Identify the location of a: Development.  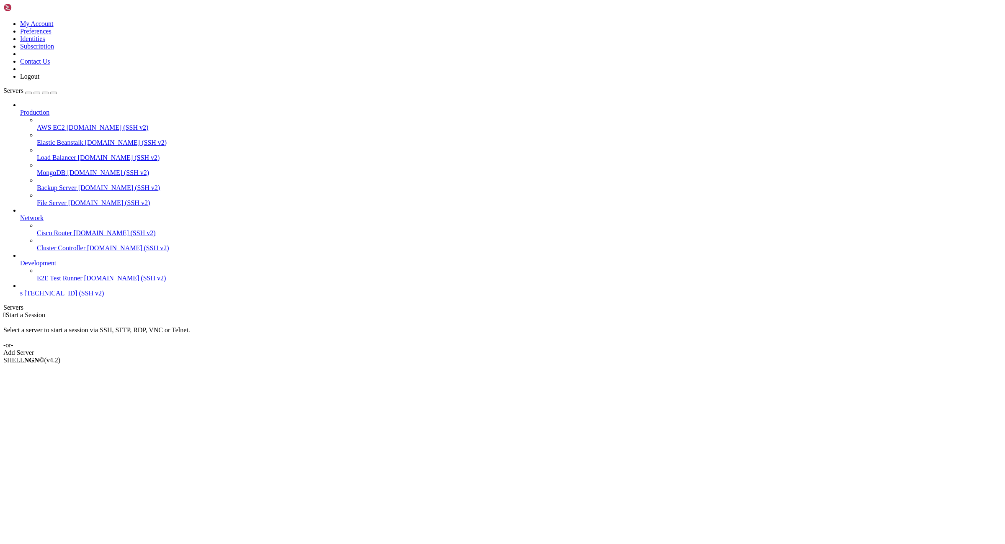
(511, 263).